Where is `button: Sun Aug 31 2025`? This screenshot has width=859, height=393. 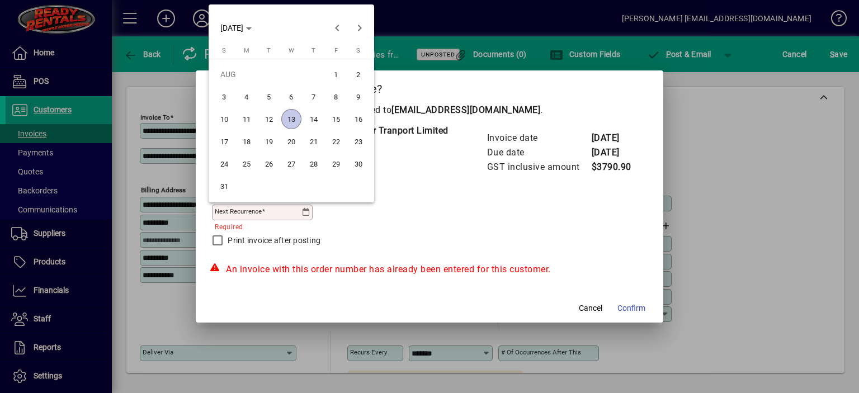 button: Sun Aug 31 2025 is located at coordinates (224, 186).